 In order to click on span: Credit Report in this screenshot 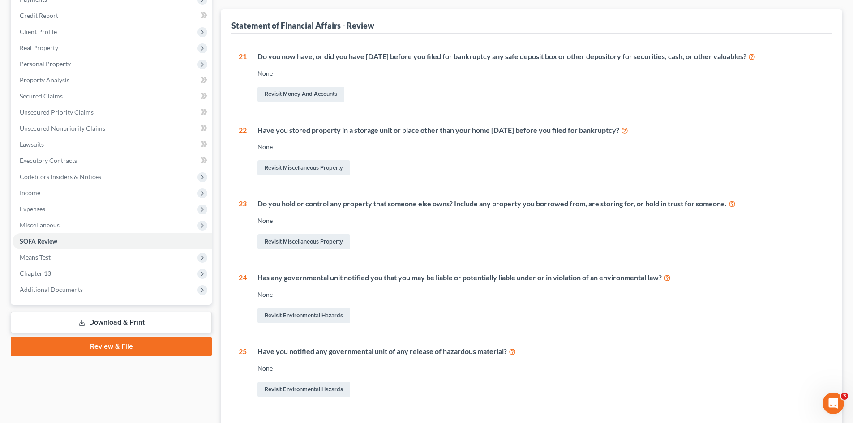, I will do `click(39, 15)`.